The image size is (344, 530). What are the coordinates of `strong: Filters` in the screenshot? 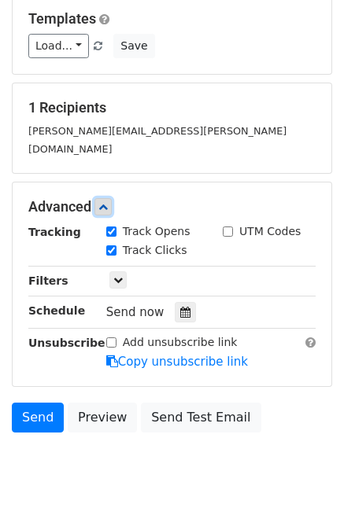 It's located at (48, 281).